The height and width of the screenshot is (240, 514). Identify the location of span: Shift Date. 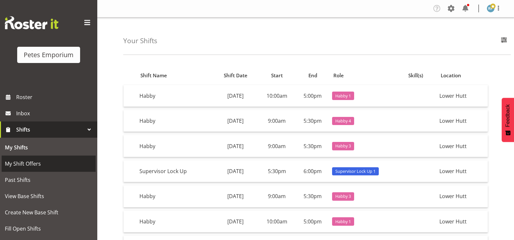
(235, 75).